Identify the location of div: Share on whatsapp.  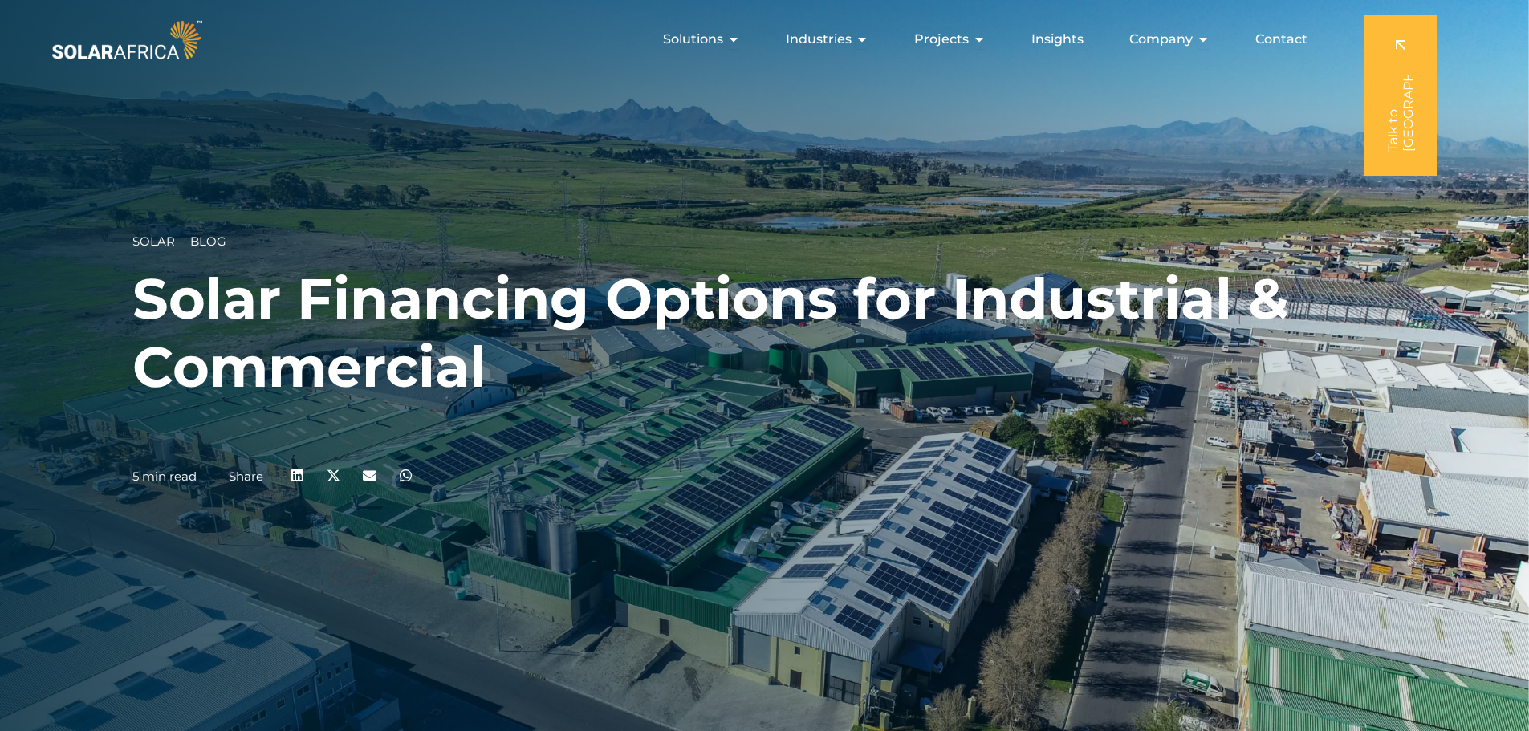
(405, 475).